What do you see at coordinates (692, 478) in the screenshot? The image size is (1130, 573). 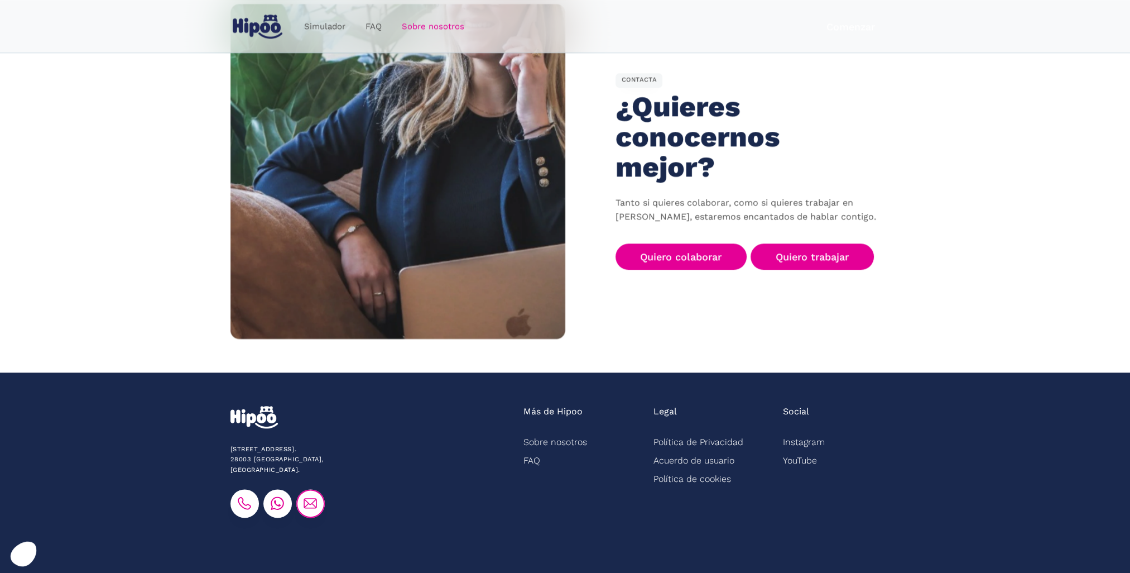 I see `a: Política de cookies` at bounding box center [692, 478].